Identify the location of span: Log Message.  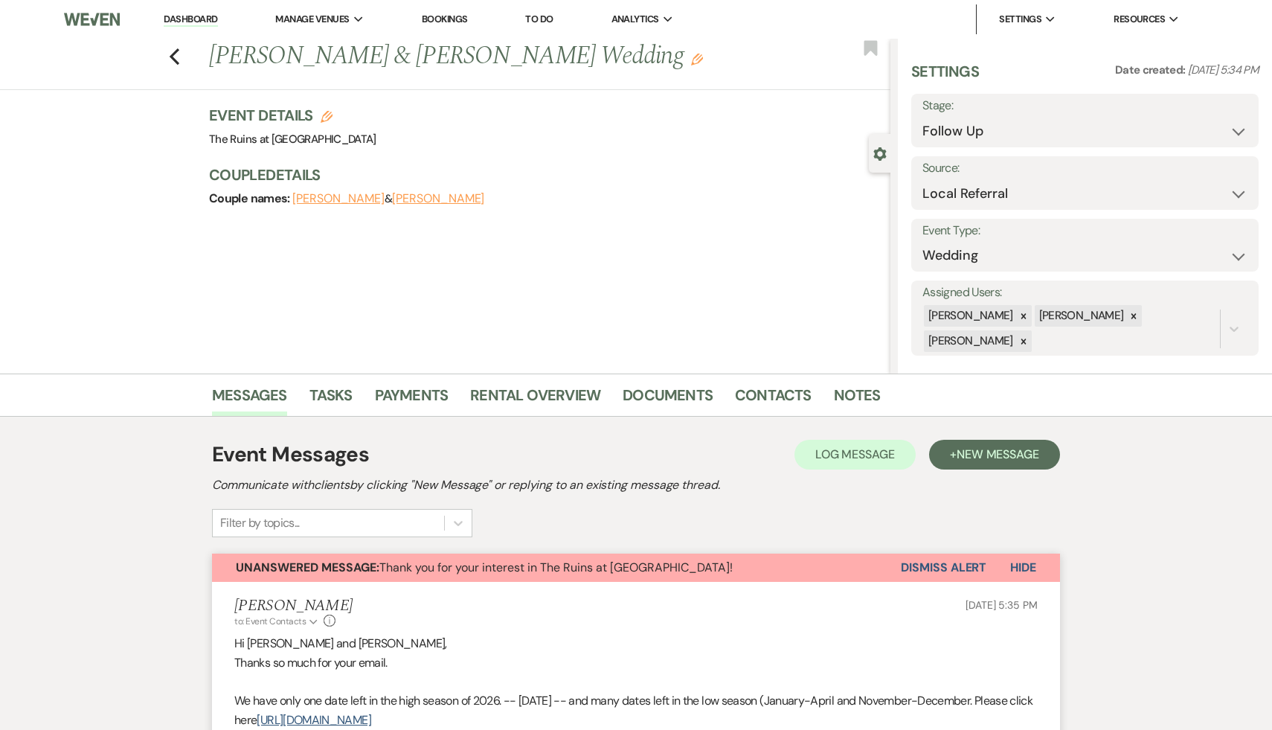
(855, 454).